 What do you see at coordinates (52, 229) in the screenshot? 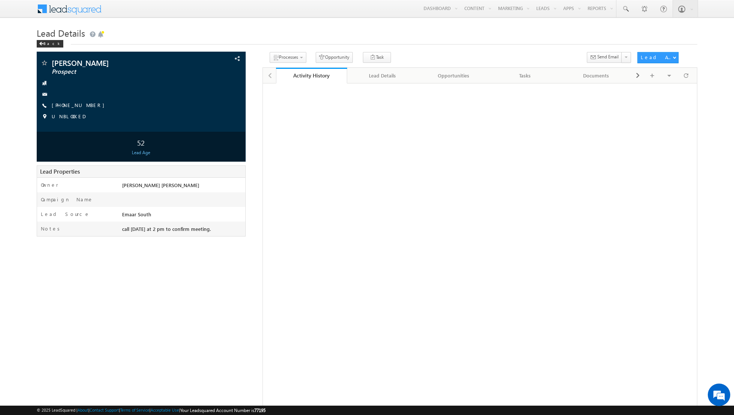
I see `label: Notes` at bounding box center [52, 229].